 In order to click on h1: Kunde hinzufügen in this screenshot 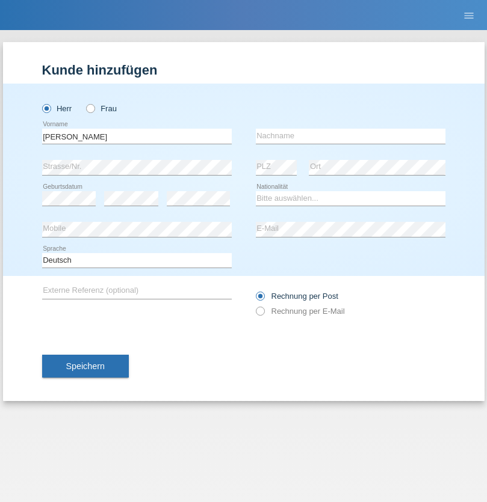, I will do `click(244, 70)`.